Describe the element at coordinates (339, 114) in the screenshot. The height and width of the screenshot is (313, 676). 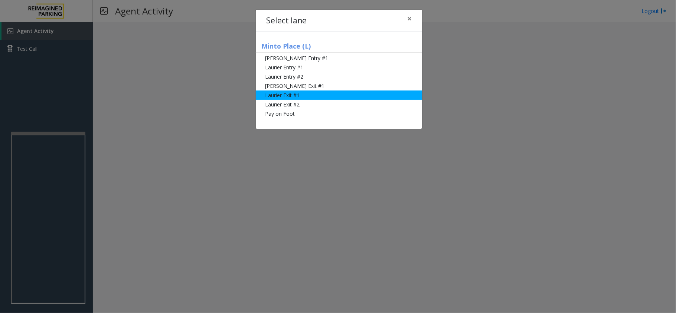
I see `li: Pay on Foot` at that location.